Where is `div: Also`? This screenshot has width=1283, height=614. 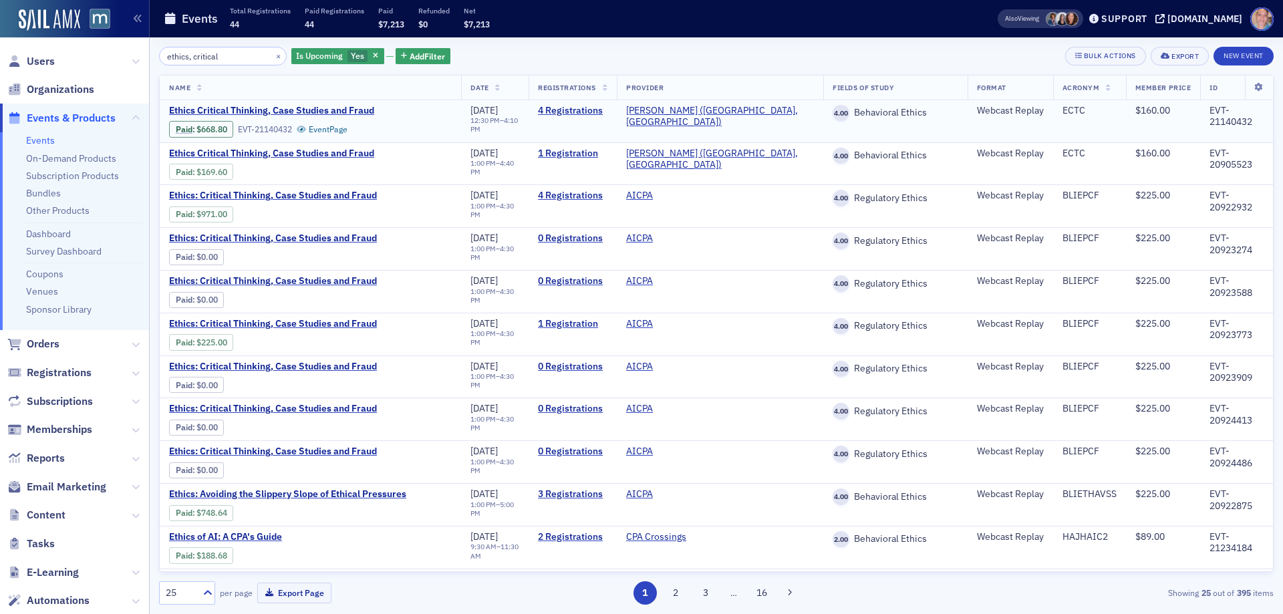
div: Also is located at coordinates (1011, 18).